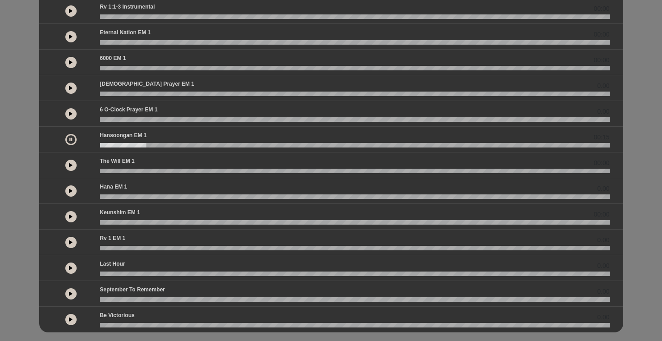 This screenshot has height=341, width=662. What do you see at coordinates (113, 238) in the screenshot?
I see `p: Rv 1 EM 1` at bounding box center [113, 238].